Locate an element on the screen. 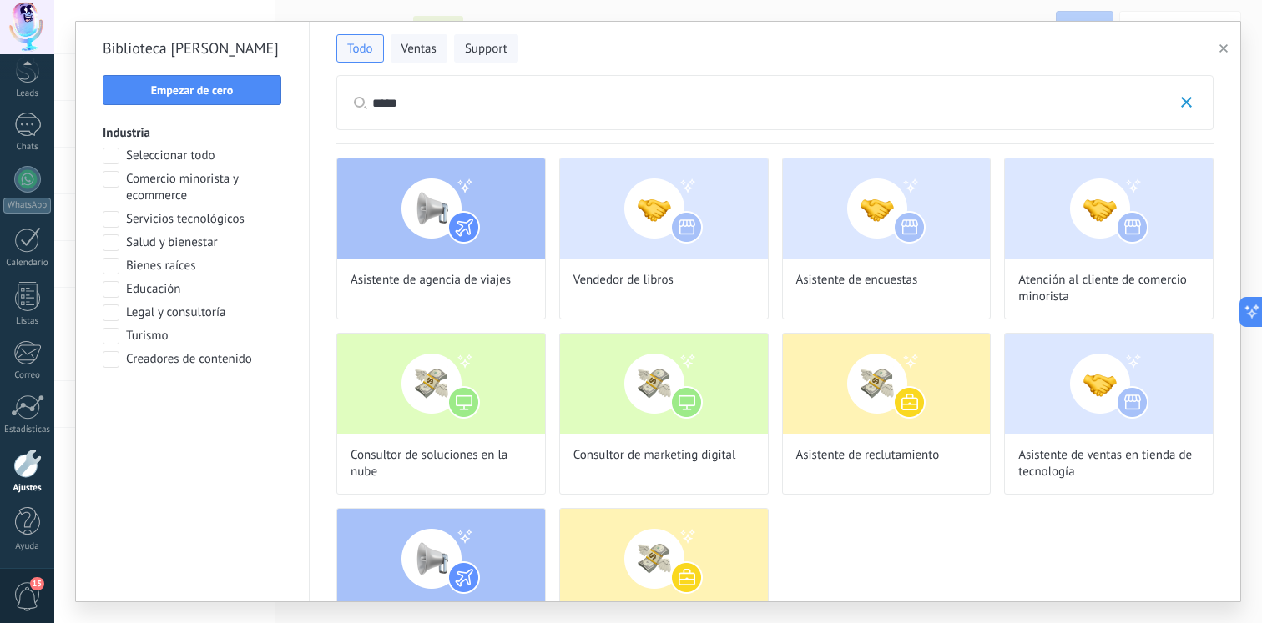 The height and width of the screenshot is (623, 1262). span: Asistente de reclutamiento is located at coordinates (868, 456).